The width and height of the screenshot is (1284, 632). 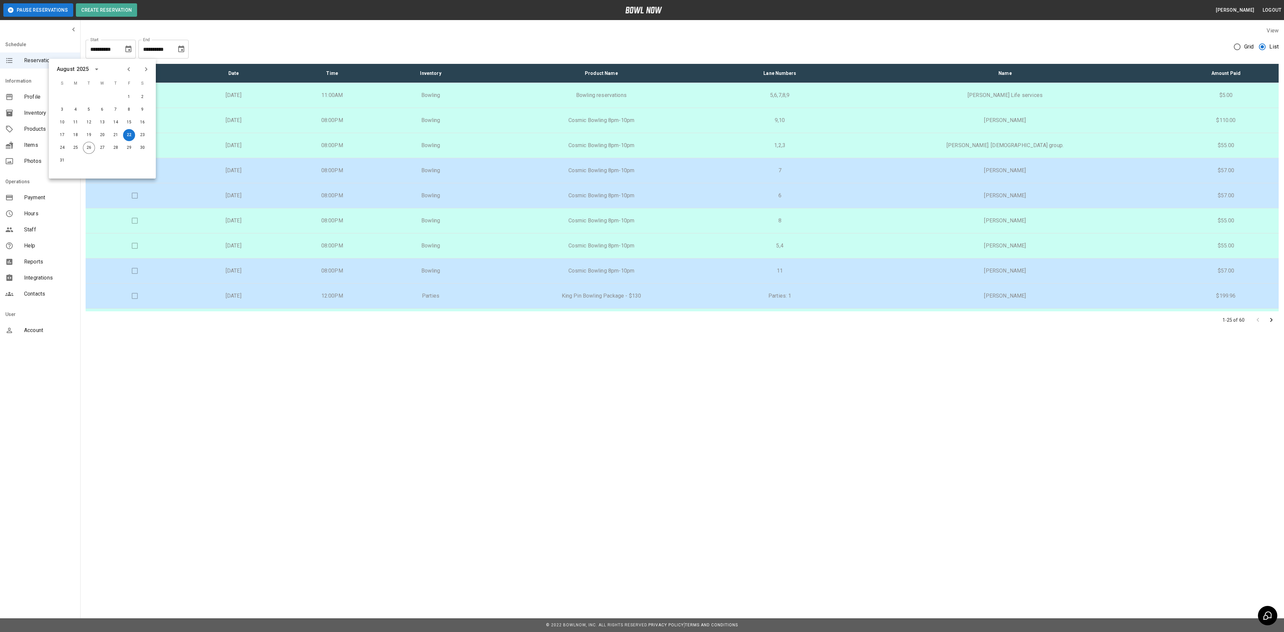 I want to click on button: Aug 9, 2025, so click(x=142, y=110).